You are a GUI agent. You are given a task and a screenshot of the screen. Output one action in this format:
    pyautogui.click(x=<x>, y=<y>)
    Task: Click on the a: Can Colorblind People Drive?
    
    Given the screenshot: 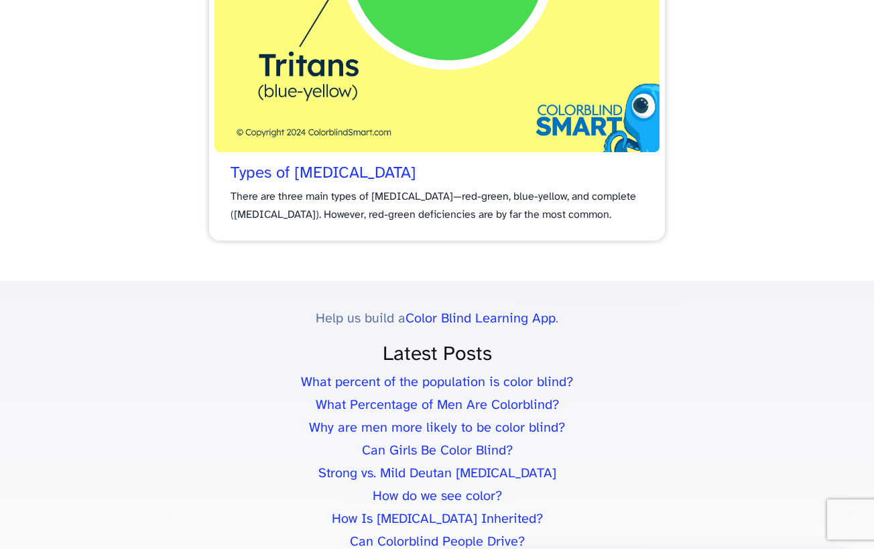 What is the action you would take?
    pyautogui.click(x=437, y=542)
    